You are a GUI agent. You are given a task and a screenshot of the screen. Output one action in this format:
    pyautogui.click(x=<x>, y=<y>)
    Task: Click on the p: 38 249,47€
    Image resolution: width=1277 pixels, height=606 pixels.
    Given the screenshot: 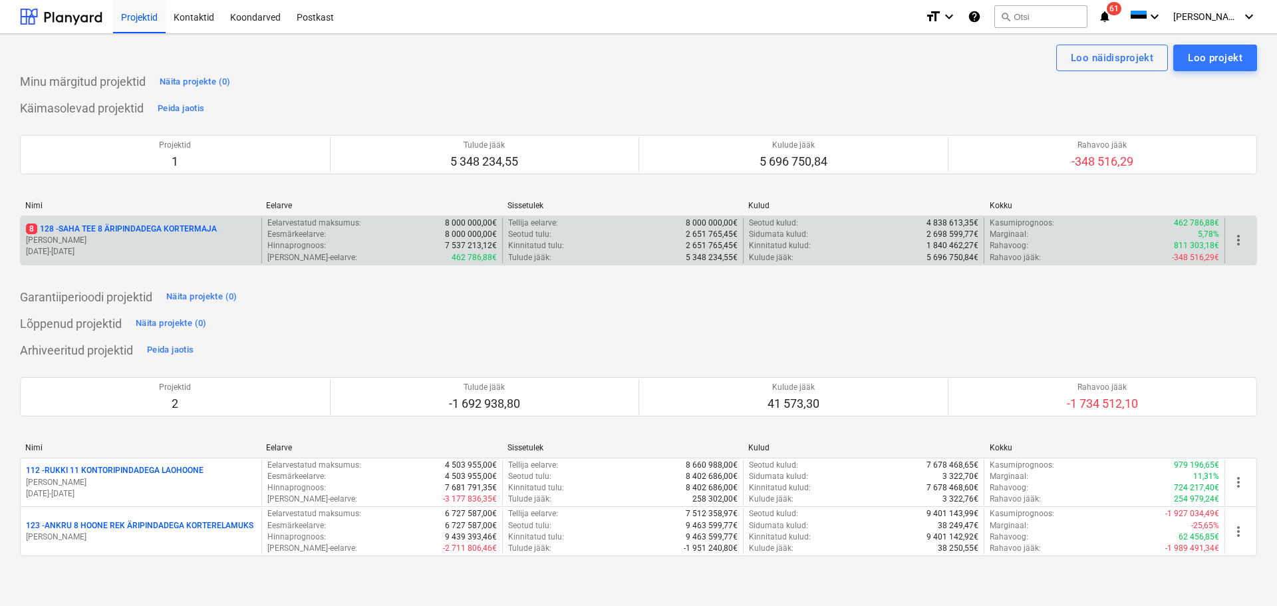 What is the action you would take?
    pyautogui.click(x=958, y=525)
    